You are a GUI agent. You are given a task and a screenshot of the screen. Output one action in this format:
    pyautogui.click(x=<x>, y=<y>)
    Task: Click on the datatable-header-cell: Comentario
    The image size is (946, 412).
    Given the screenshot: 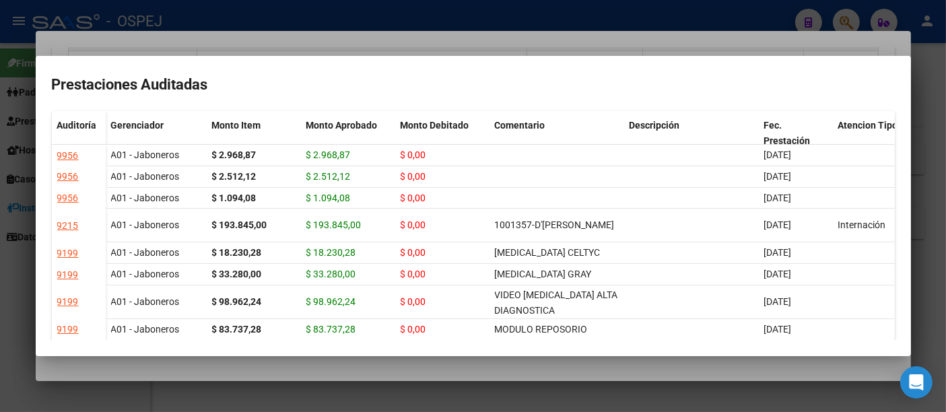 What is the action you would take?
    pyautogui.click(x=557, y=139)
    